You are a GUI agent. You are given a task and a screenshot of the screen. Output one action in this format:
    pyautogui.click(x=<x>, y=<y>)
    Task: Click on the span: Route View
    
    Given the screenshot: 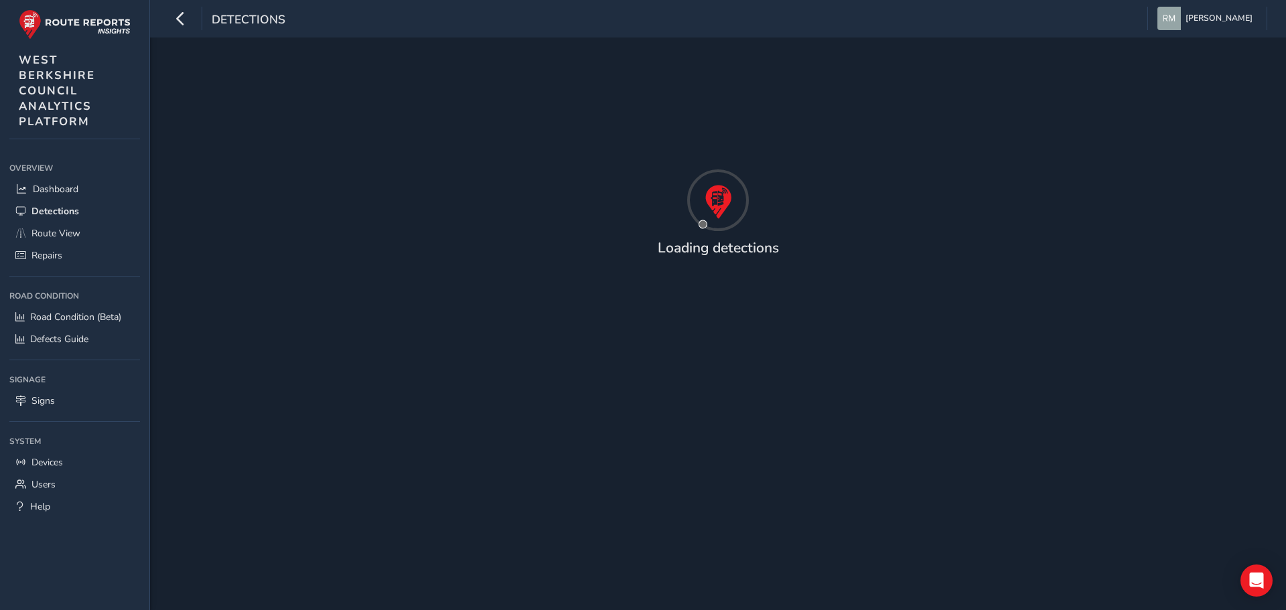 What is the action you would take?
    pyautogui.click(x=56, y=233)
    